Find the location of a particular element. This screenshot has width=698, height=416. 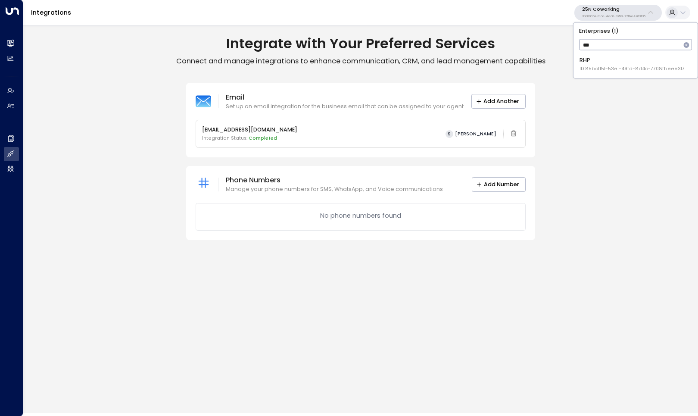

p: Enterprises ( 1 ) is located at coordinates (635, 31).